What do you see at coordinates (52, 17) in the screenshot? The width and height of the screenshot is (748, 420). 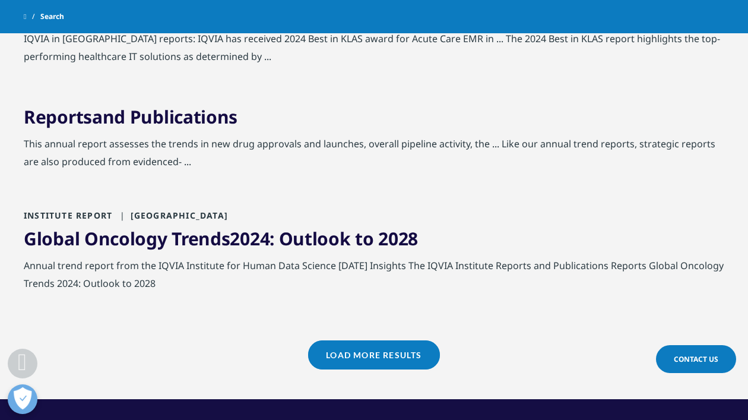 I see `span: Search` at bounding box center [52, 17].